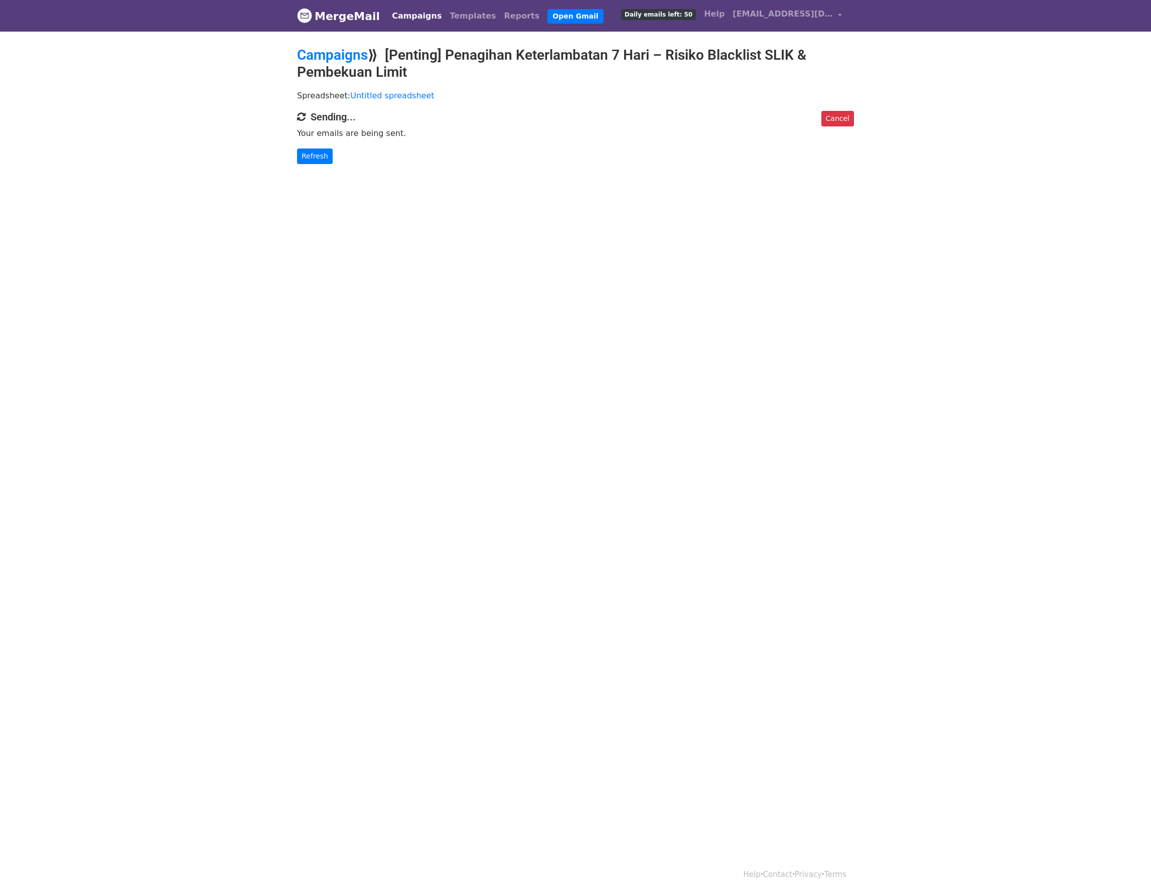 This screenshot has width=1151, height=894. What do you see at coordinates (315, 156) in the screenshot?
I see `a: Refresh` at bounding box center [315, 156].